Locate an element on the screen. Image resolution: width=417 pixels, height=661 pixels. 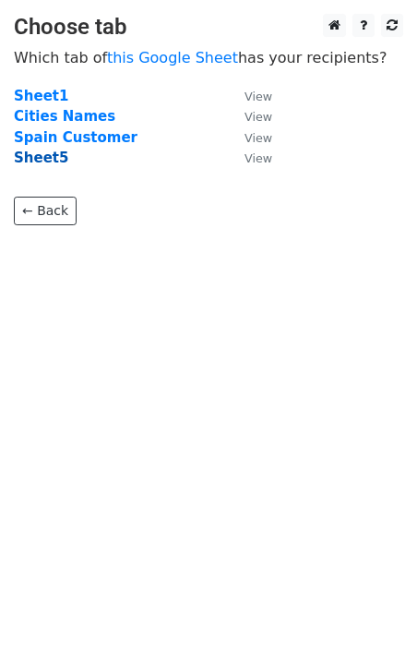
a: Sheet1 is located at coordinates (41, 96).